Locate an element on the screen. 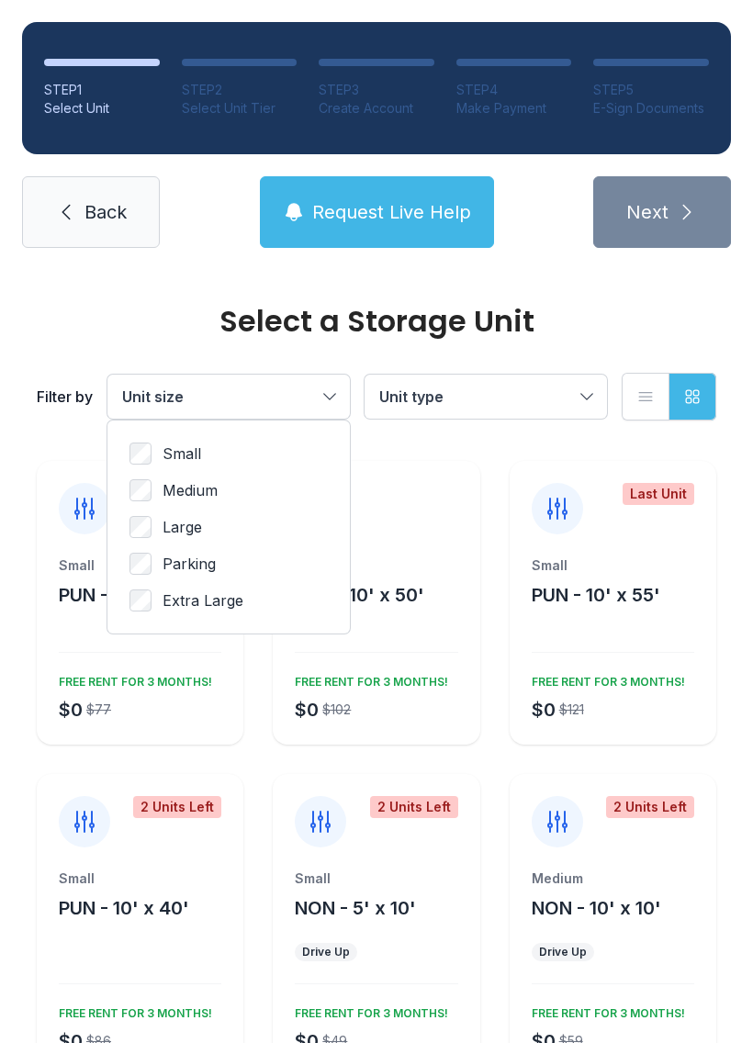 The height and width of the screenshot is (1043, 753). div: STEP 5 is located at coordinates (651, 90).